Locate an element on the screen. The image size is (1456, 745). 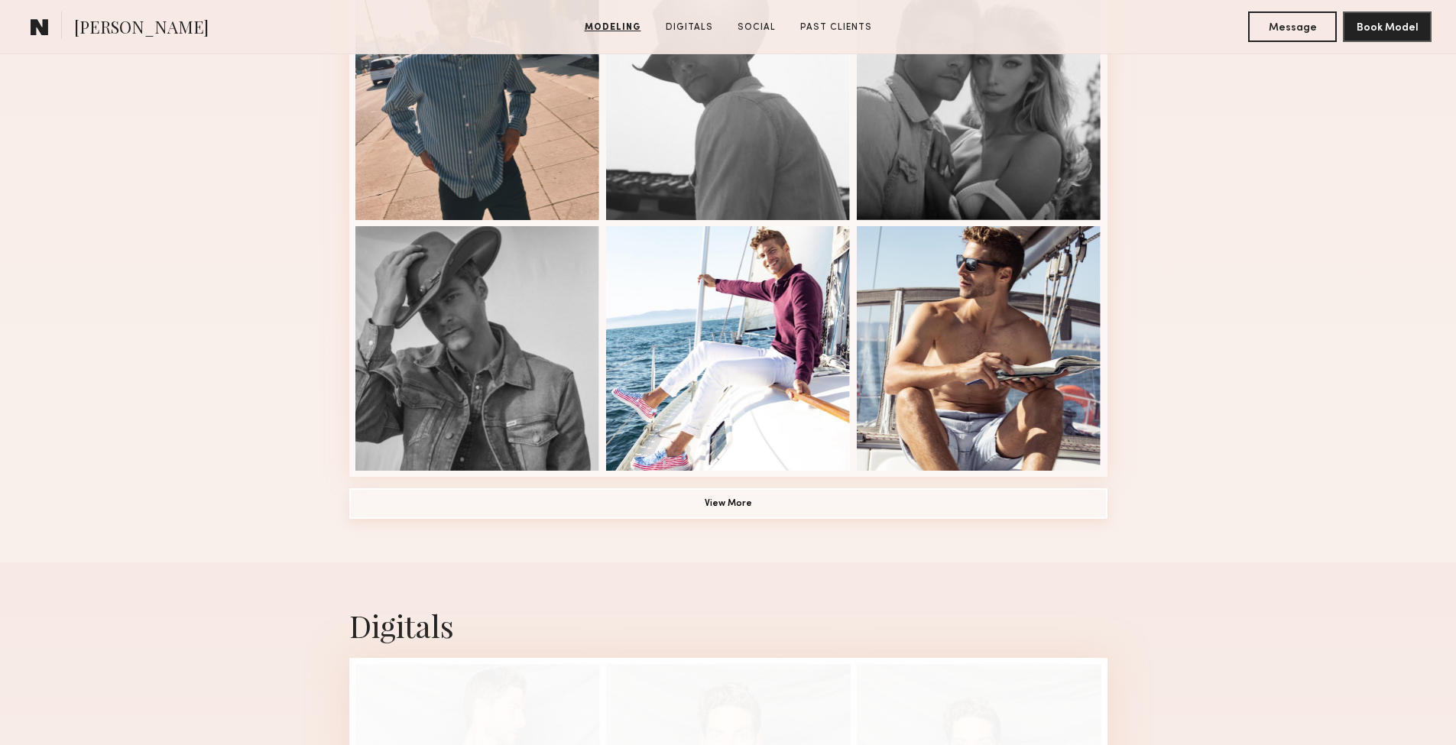
a: Digitals is located at coordinates (690, 28).